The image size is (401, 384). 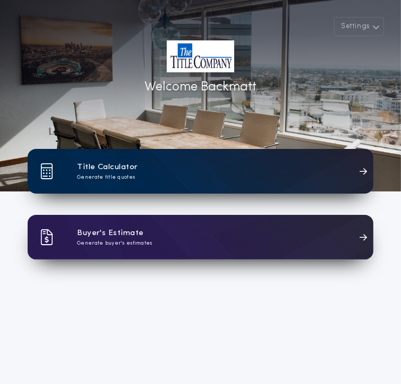 What do you see at coordinates (200, 171) in the screenshot?
I see `a: card iconTitle CalculatorGenerate title quotes` at bounding box center [200, 171].